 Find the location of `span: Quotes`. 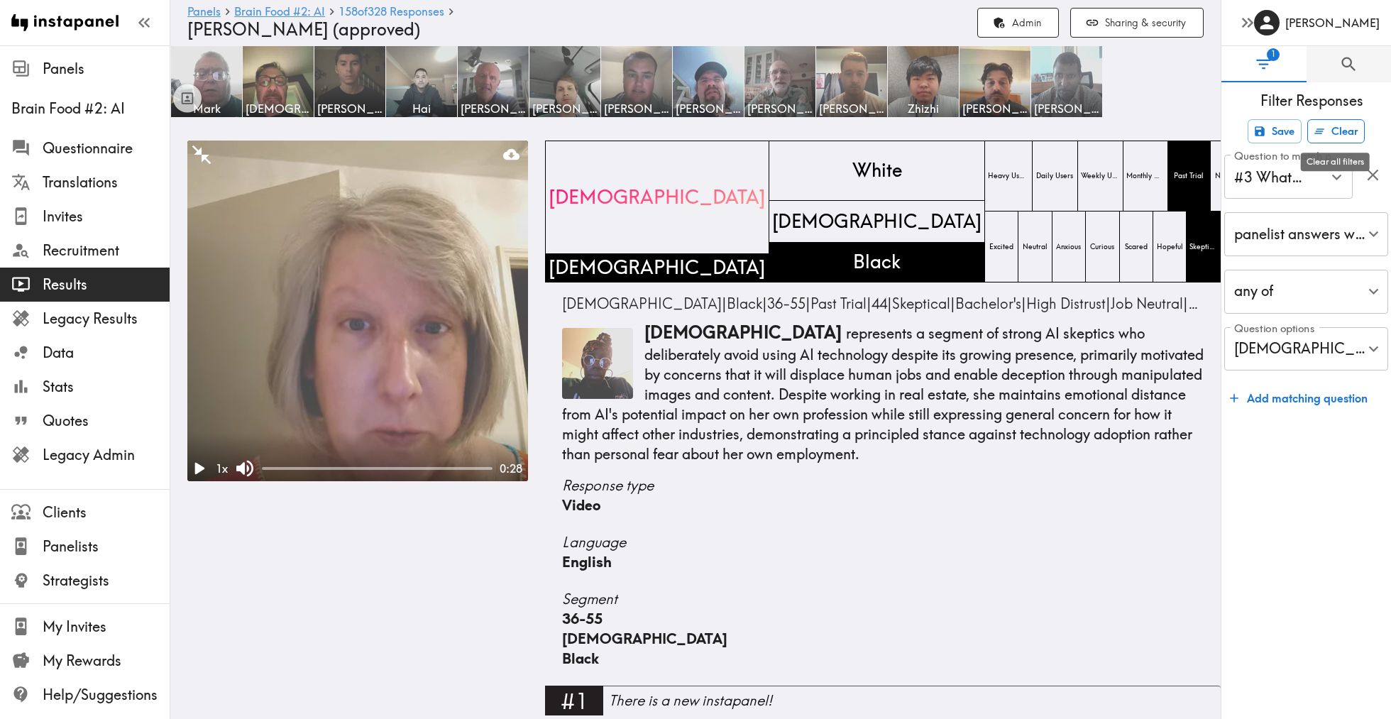

span: Quotes is located at coordinates (106, 421).